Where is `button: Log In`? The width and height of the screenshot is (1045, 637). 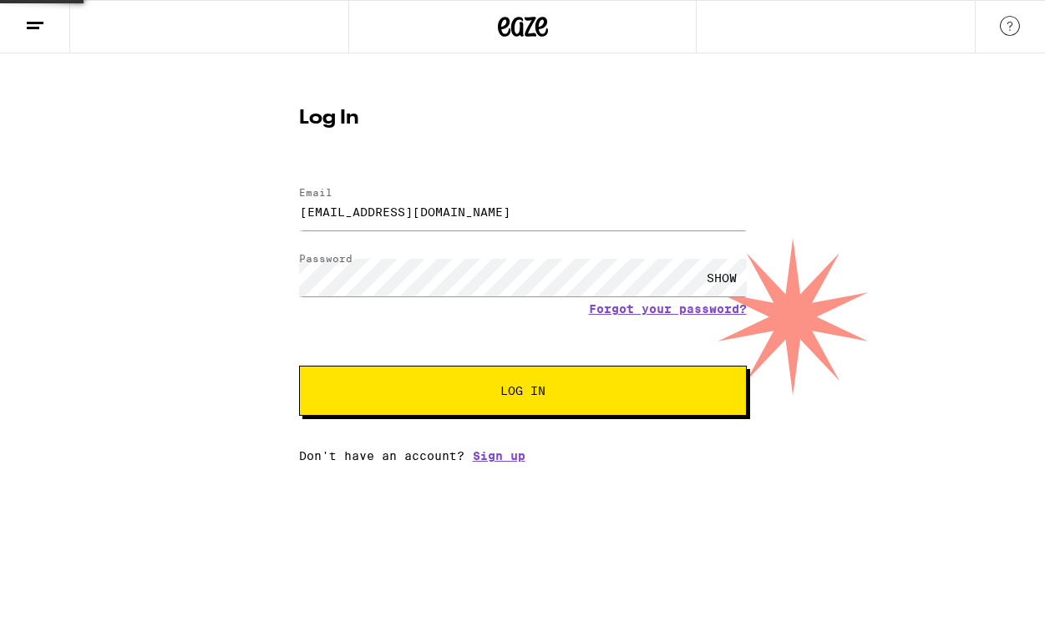
button: Log In is located at coordinates (523, 391).